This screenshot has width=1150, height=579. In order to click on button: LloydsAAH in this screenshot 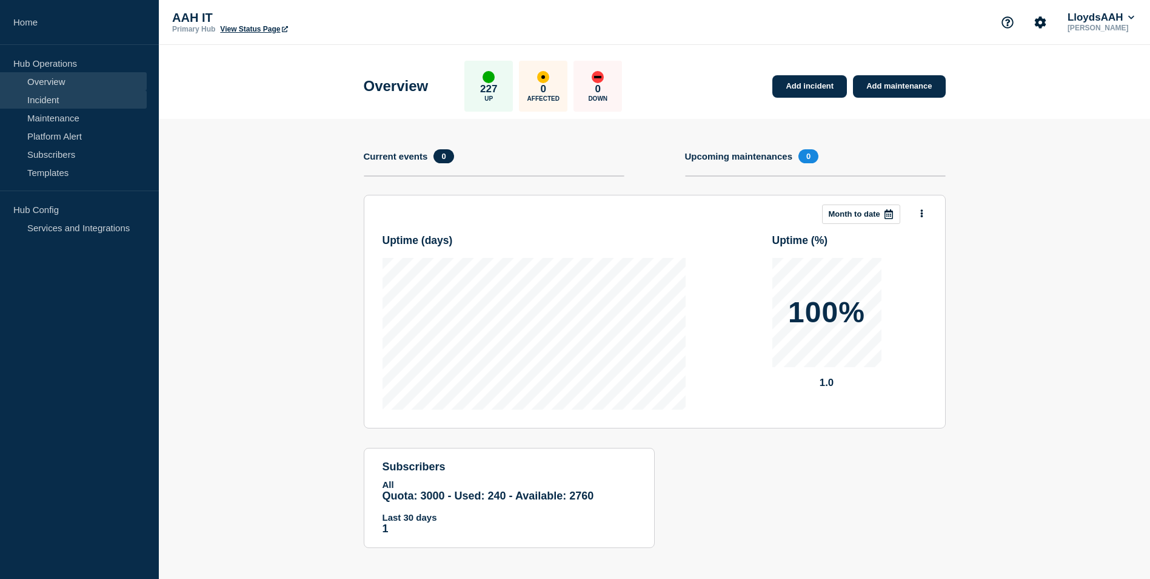, I will do `click(1101, 18)`.